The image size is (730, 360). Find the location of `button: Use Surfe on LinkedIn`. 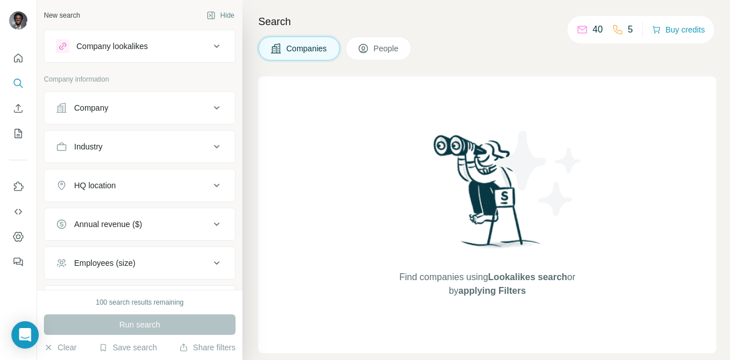

button: Use Surfe on LinkedIn is located at coordinates (18, 186).